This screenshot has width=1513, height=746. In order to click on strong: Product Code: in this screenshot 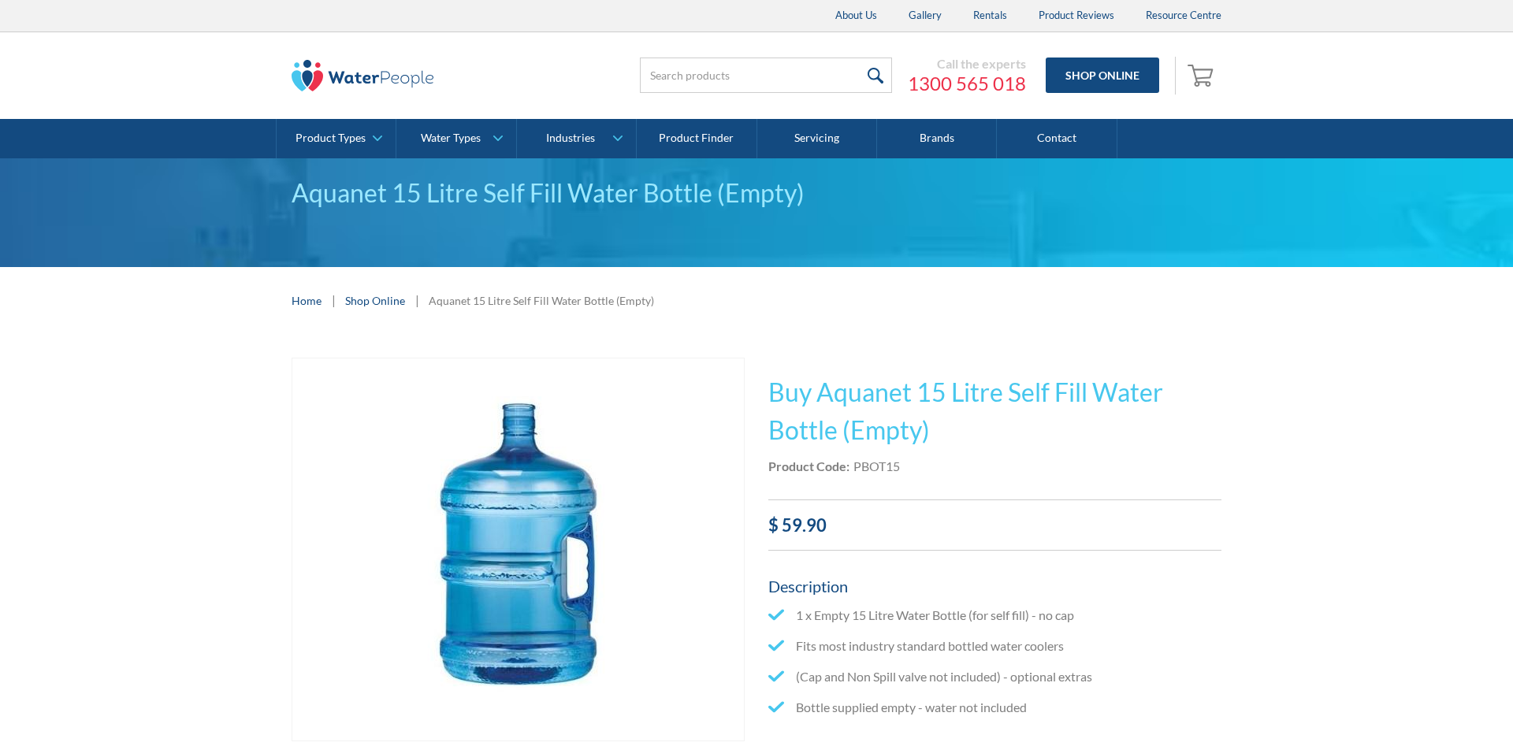, I will do `click(808, 466)`.